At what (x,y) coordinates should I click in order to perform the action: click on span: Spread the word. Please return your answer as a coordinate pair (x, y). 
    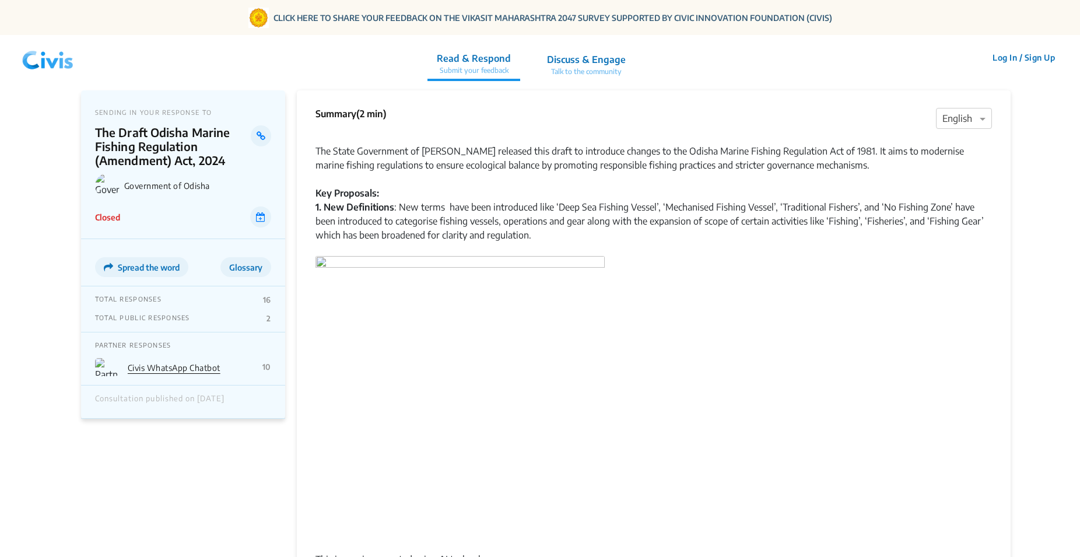
    Looking at the image, I should click on (149, 267).